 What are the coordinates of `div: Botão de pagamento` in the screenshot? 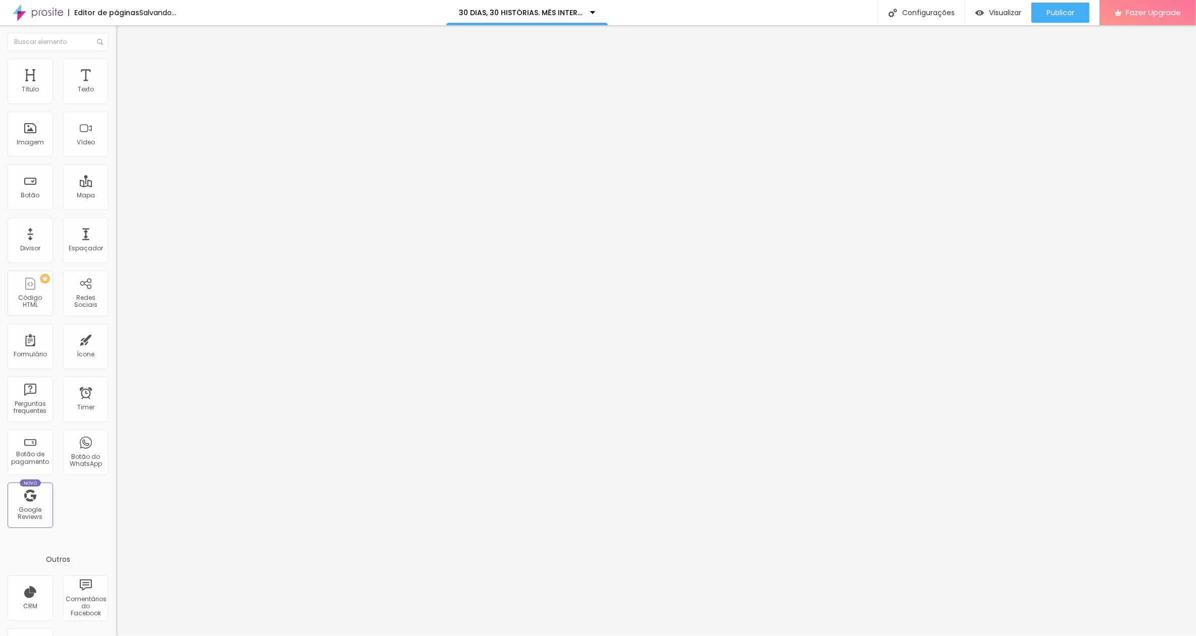 It's located at (30, 458).